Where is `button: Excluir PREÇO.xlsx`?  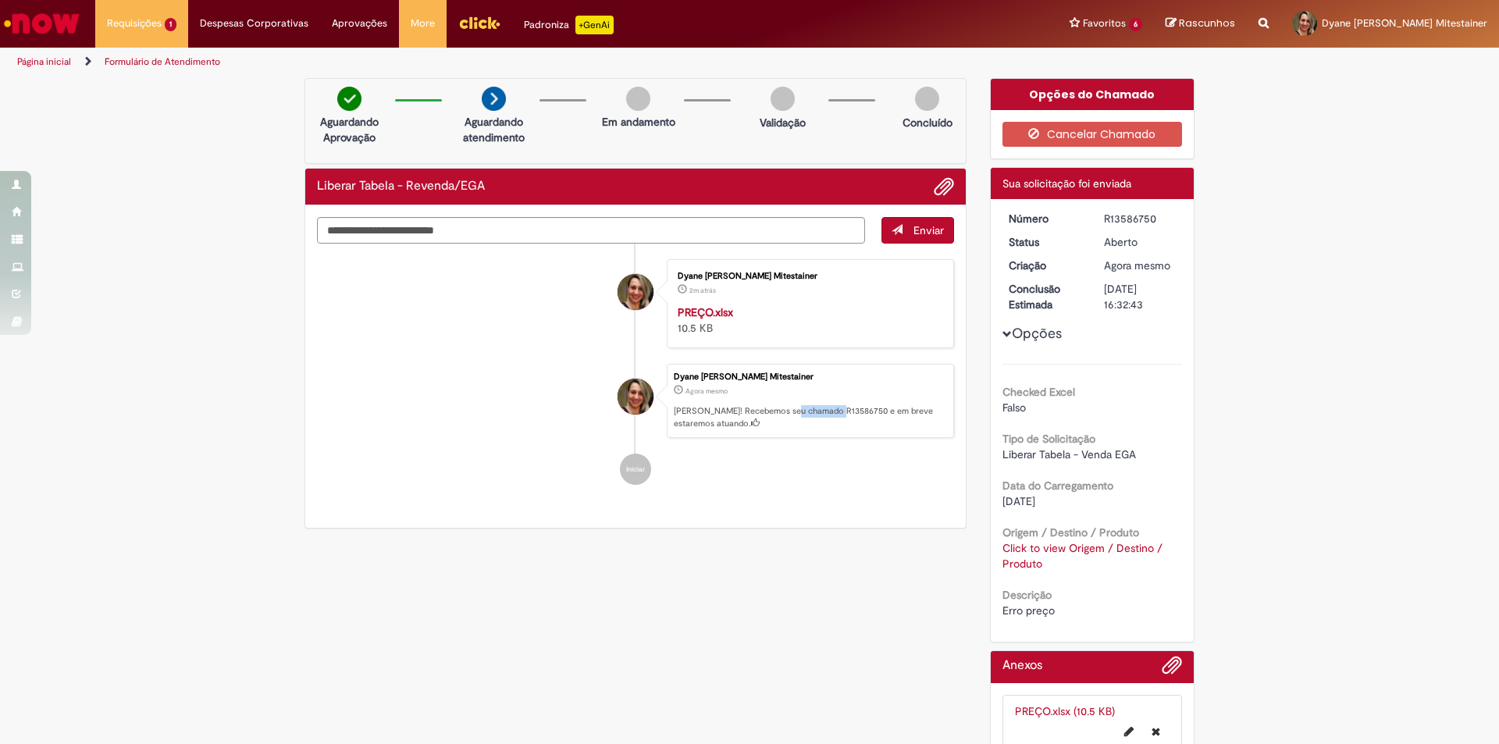 button: Excluir PREÇO.xlsx is located at coordinates (1156, 732).